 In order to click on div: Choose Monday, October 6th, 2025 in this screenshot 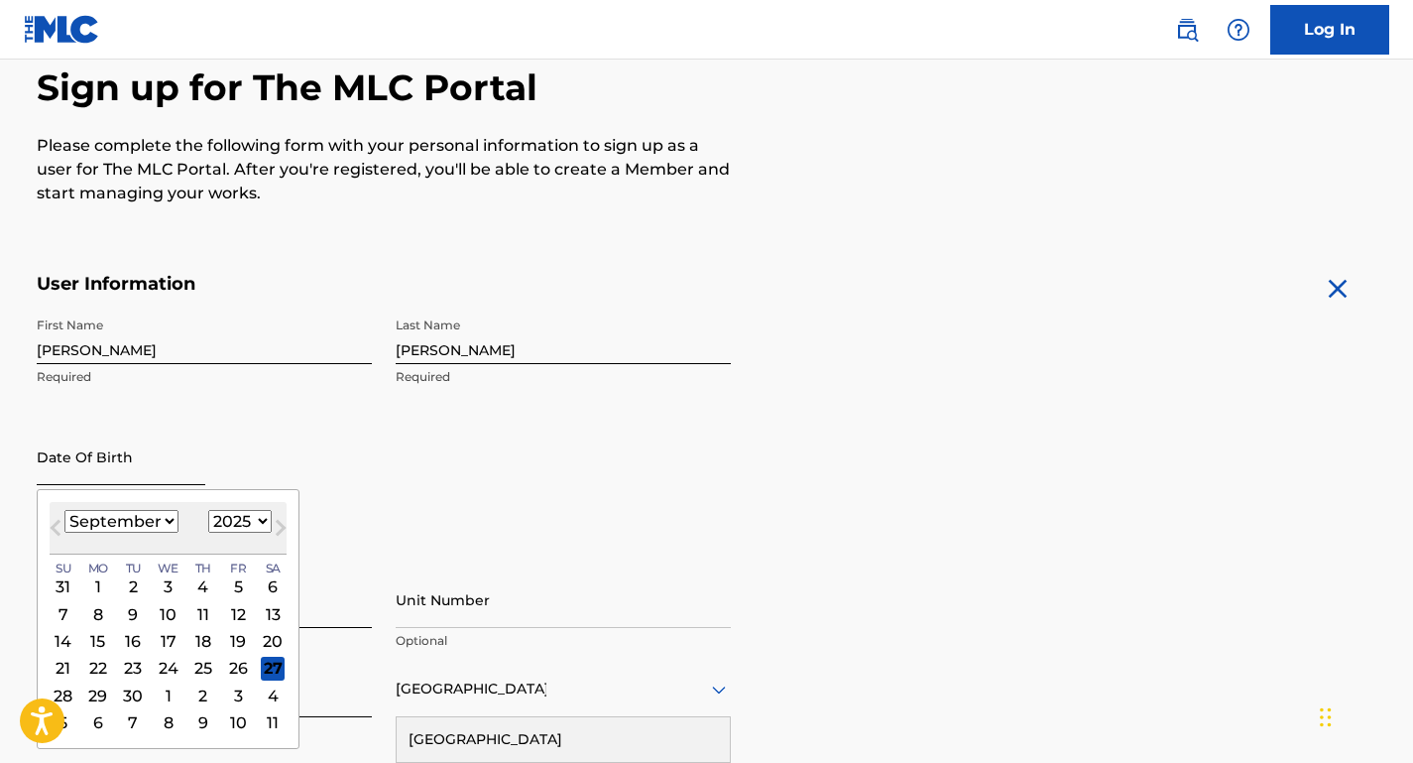, I will do `click(97, 722)`.